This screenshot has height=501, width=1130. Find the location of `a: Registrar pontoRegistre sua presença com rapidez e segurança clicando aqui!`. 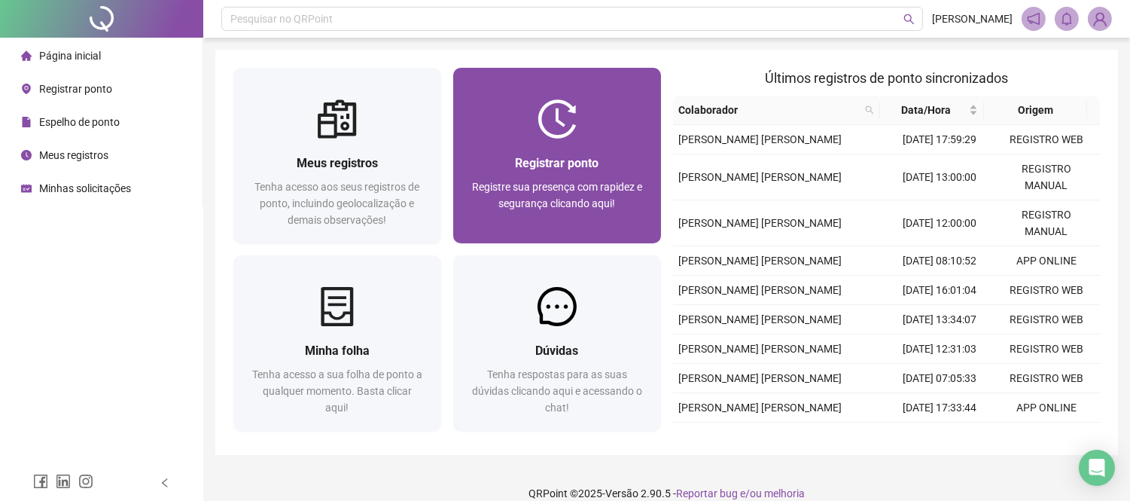

a: Registrar pontoRegistre sua presença com rapidez e segurança clicando aqui! is located at coordinates (557, 155).